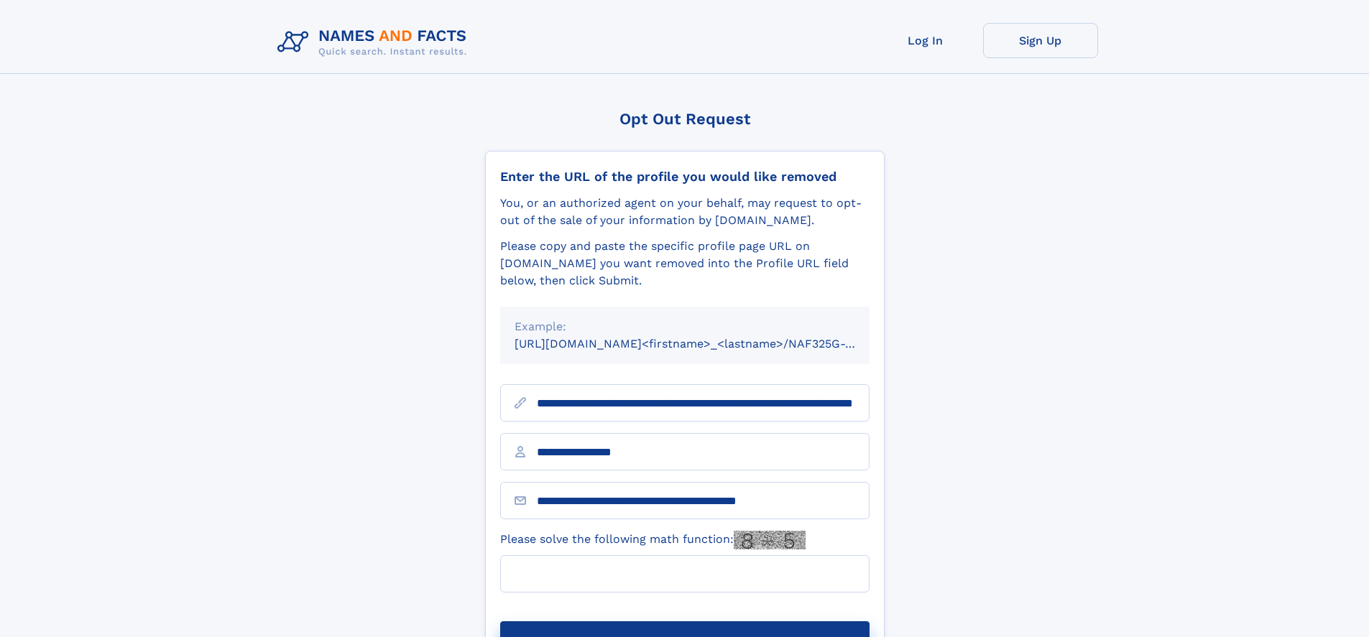  Describe the element at coordinates (685, 327) in the screenshot. I see `div: Example:` at that location.